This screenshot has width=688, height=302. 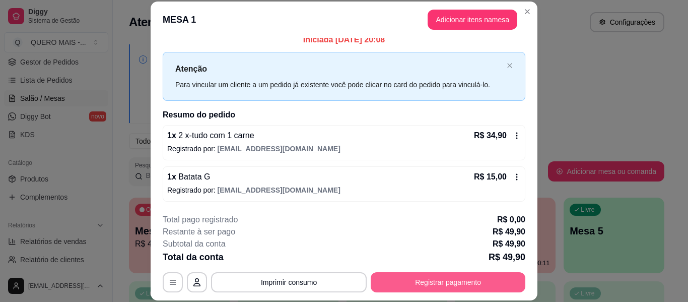 What do you see at coordinates (199, 232) in the screenshot?
I see `p: Restante à ser pago` at bounding box center [199, 232].